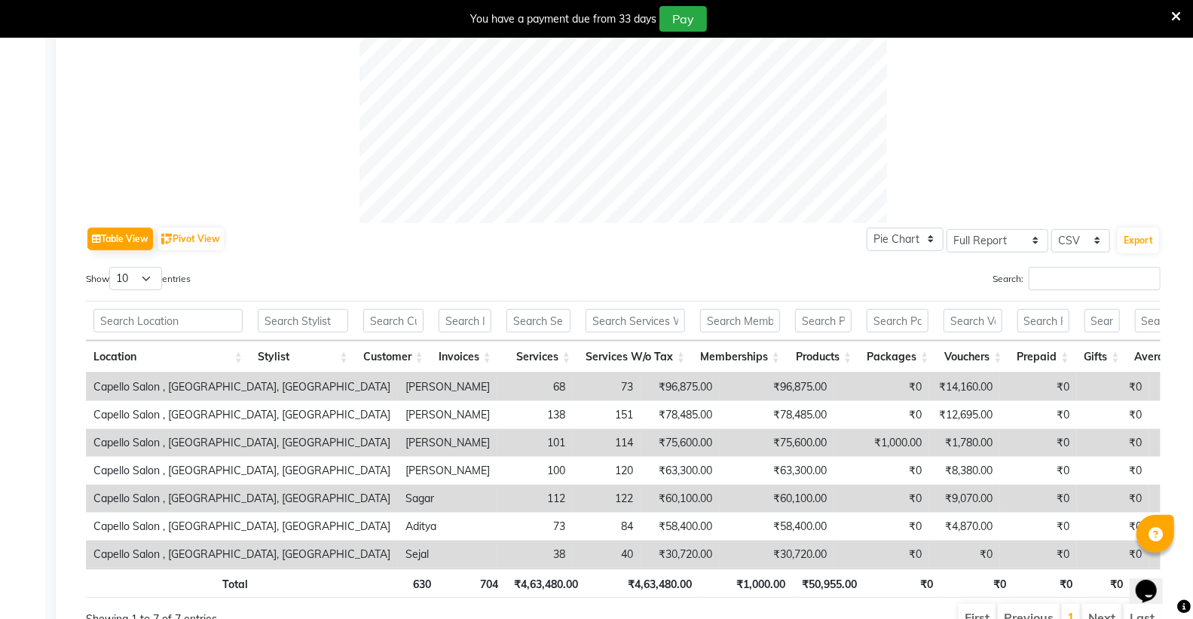 This screenshot has height=619, width=1193. I want to click on td: ₹1,000.00, so click(882, 442).